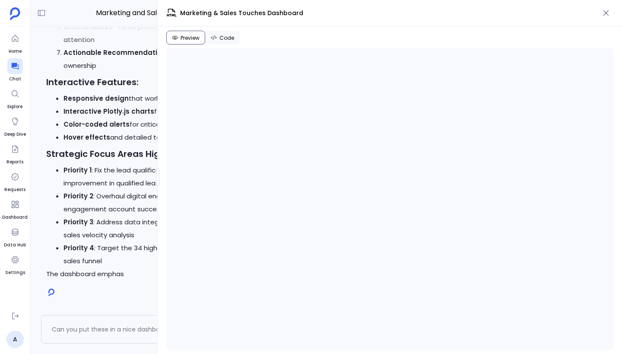 Image resolution: width=622 pixels, height=354 pixels. Describe the element at coordinates (15, 98) in the screenshot. I see `a: Explore` at that location.